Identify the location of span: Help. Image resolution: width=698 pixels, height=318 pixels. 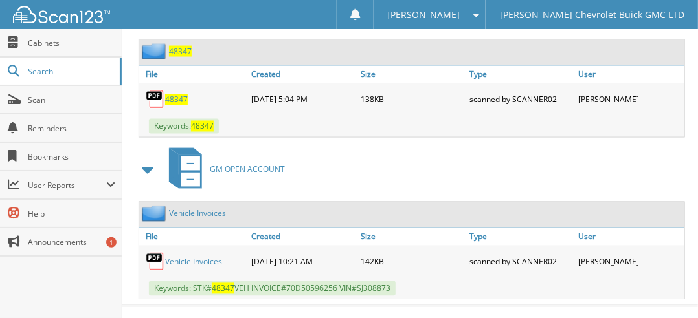
(71, 214).